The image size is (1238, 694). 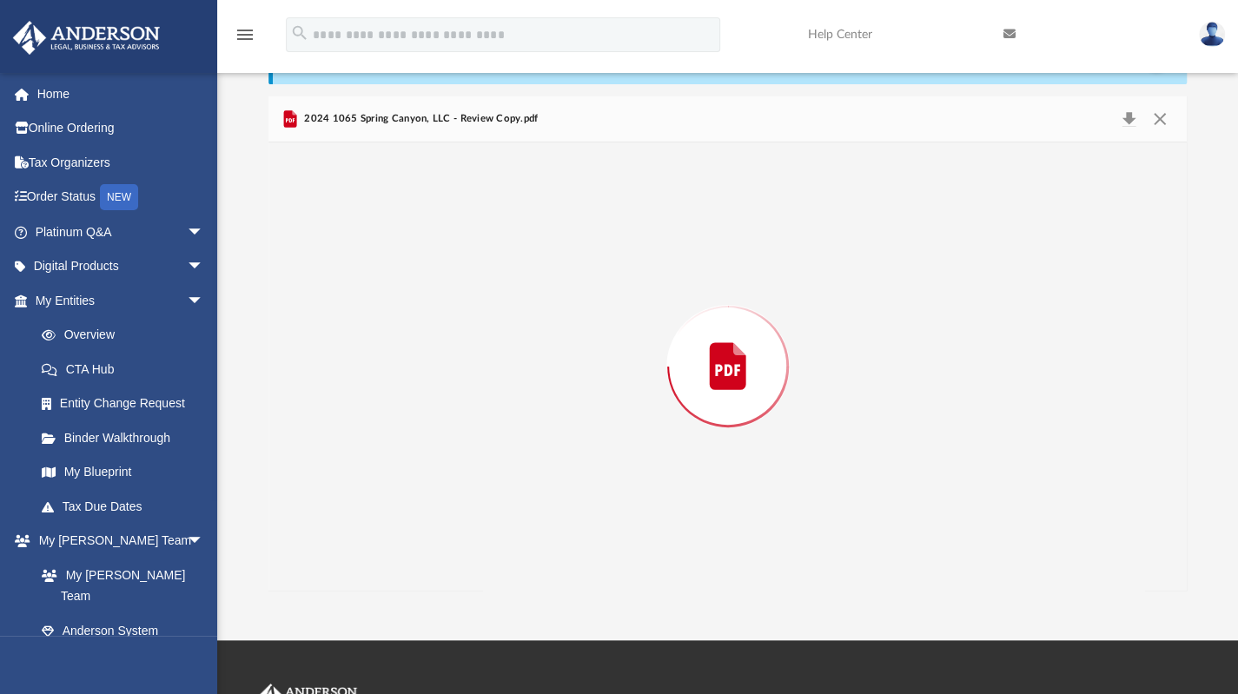 What do you see at coordinates (121, 197) in the screenshot?
I see `a: Order StatusNEW` at bounding box center [121, 197].